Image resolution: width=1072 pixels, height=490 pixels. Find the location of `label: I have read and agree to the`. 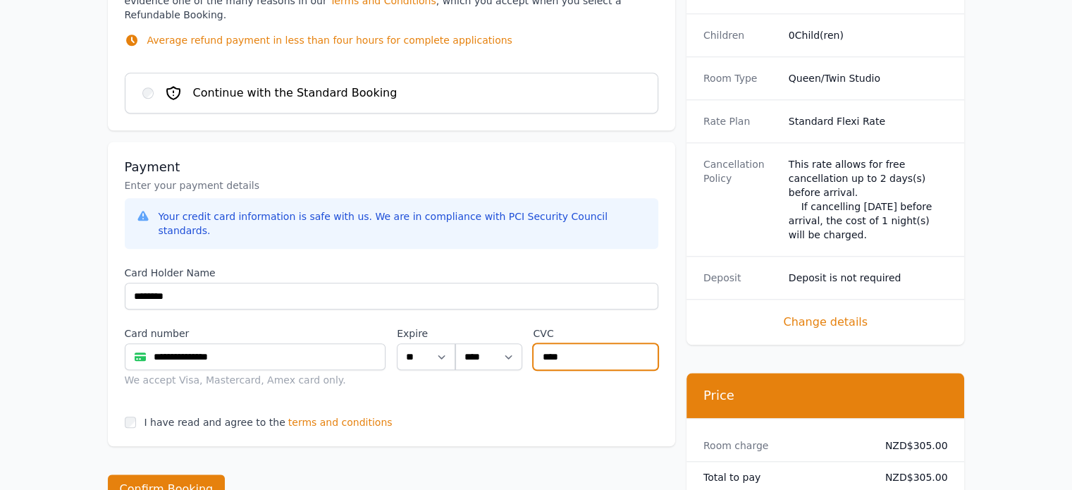

label: I have read and agree to the is located at coordinates (215, 422).